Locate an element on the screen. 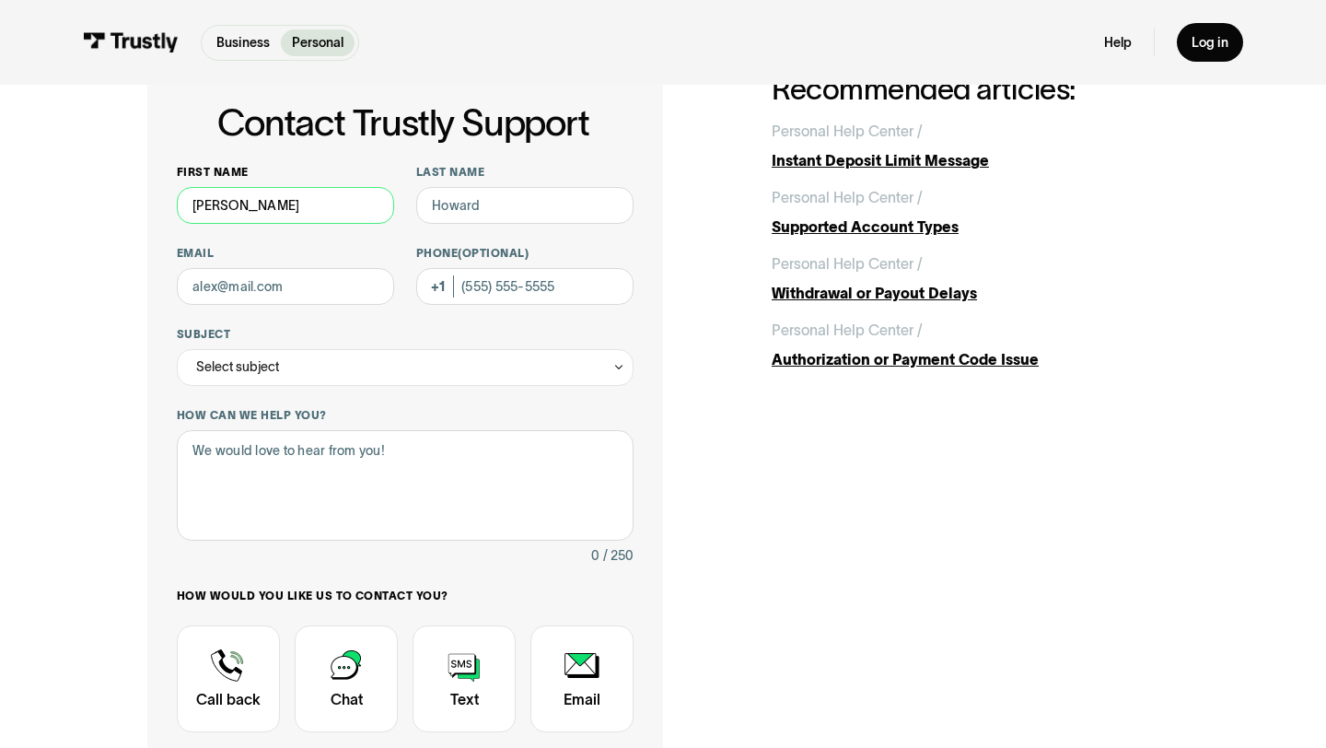  span: (Optional) is located at coordinates (493, 252).